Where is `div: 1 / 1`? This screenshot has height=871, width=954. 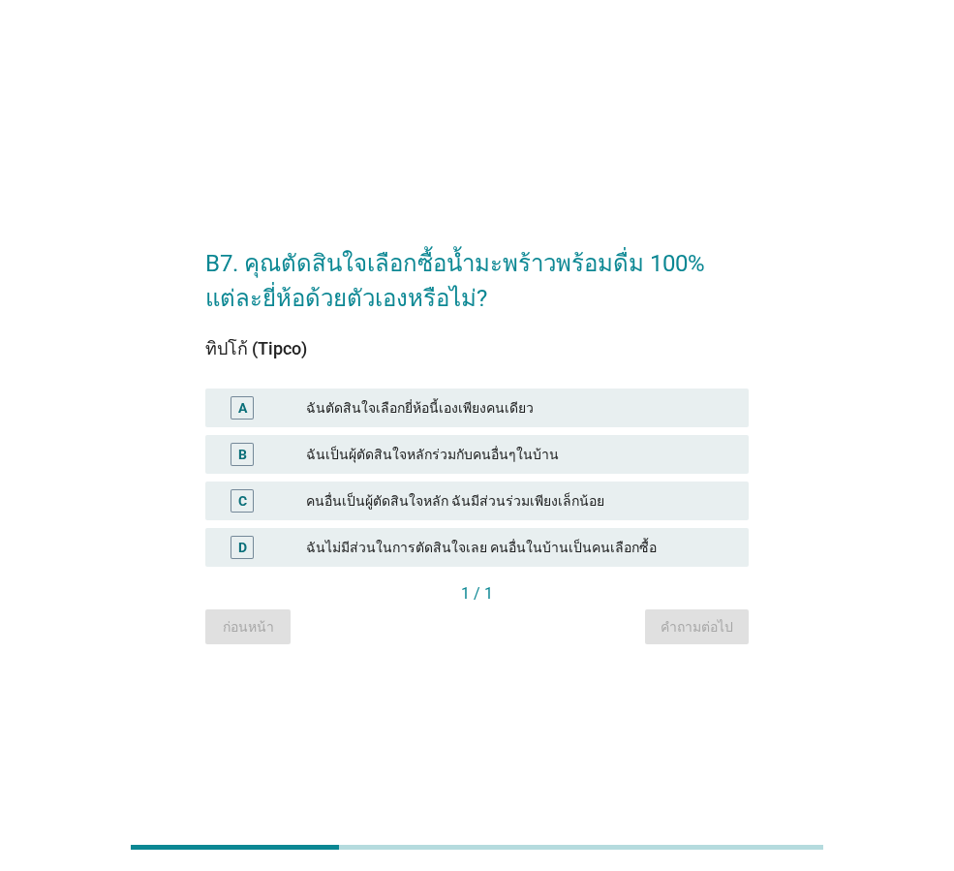 div: 1 / 1 is located at coordinates (477, 594).